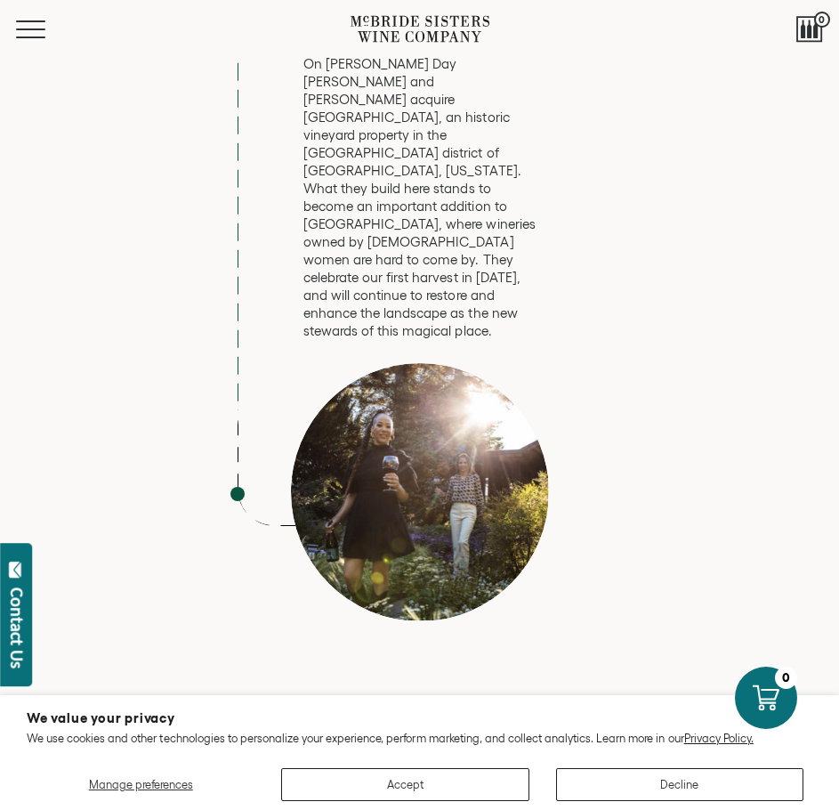 The image size is (839, 810). What do you see at coordinates (822, 20) in the screenshot?
I see `span: 0` at bounding box center [822, 20].